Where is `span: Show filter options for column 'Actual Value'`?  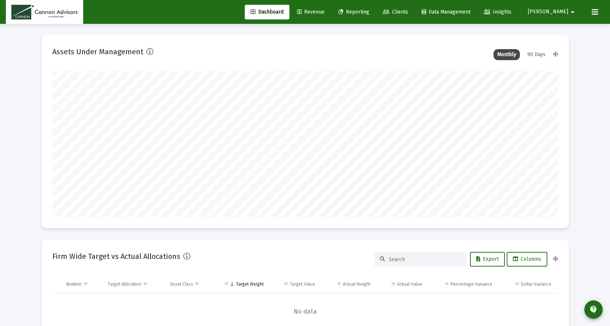
span: Show filter options for column 'Actual Value' is located at coordinates (393, 284).